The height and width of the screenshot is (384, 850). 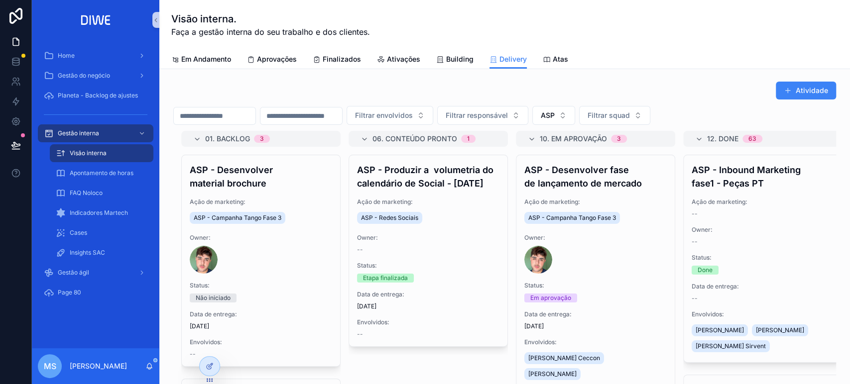 What do you see at coordinates (608, 115) in the screenshot?
I see `span: Filtrar squad` at bounding box center [608, 115].